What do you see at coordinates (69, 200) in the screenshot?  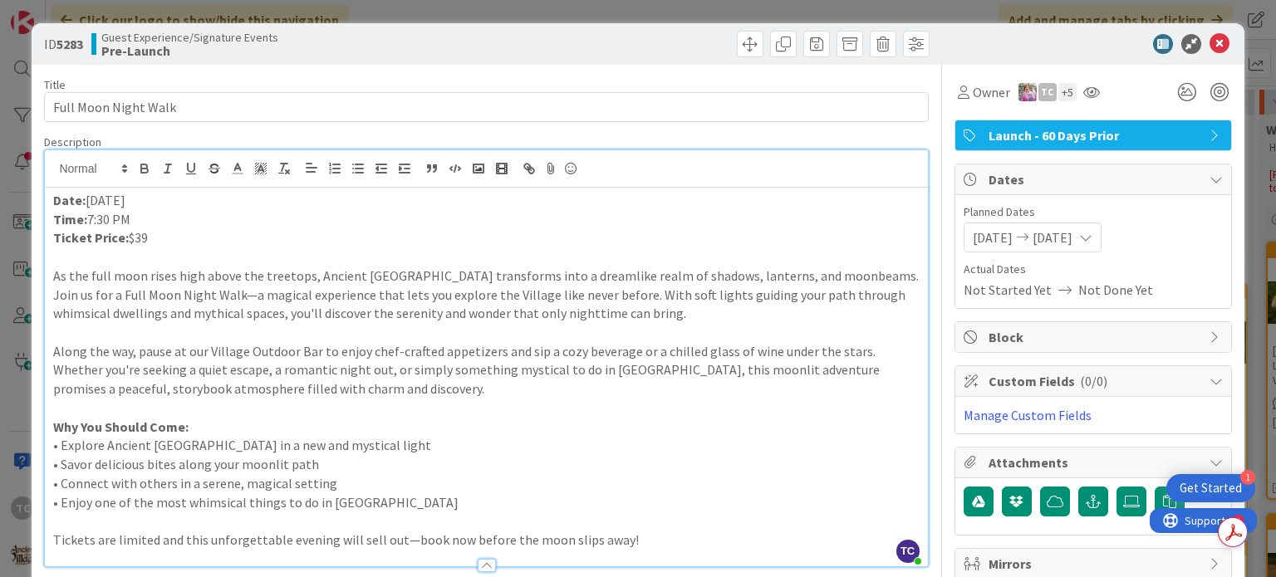 I see `strong: Date:` at bounding box center [69, 200].